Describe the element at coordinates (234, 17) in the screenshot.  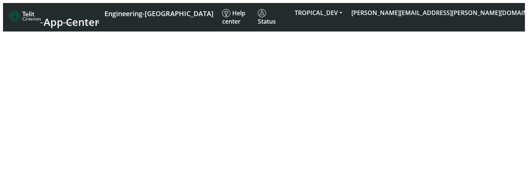
I see `span: Help center` at that location.